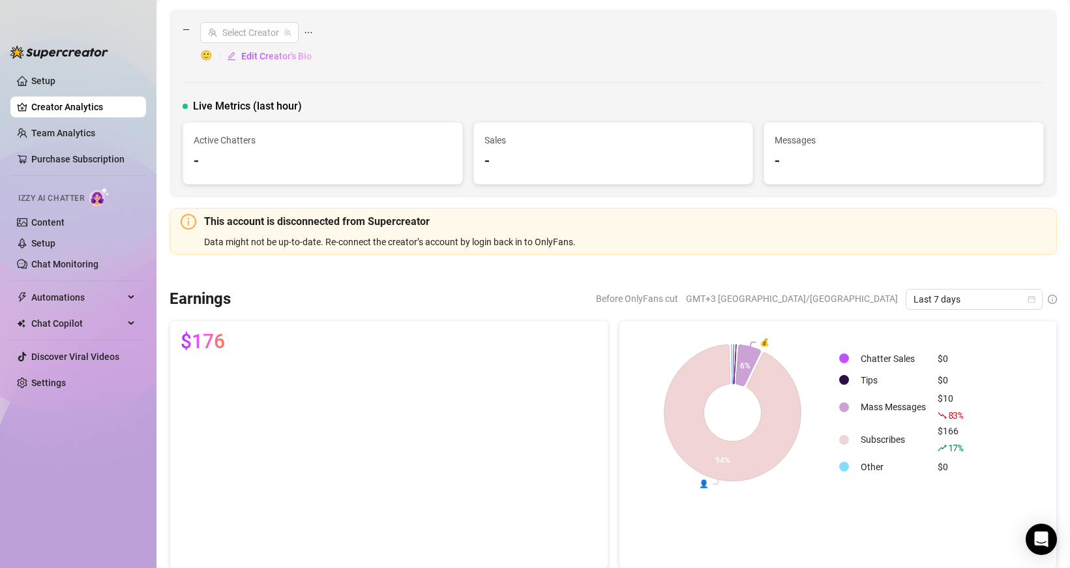 Image resolution: width=1070 pixels, height=568 pixels. What do you see at coordinates (894, 358) in the screenshot?
I see `td: Chatter Sales` at bounding box center [894, 358].